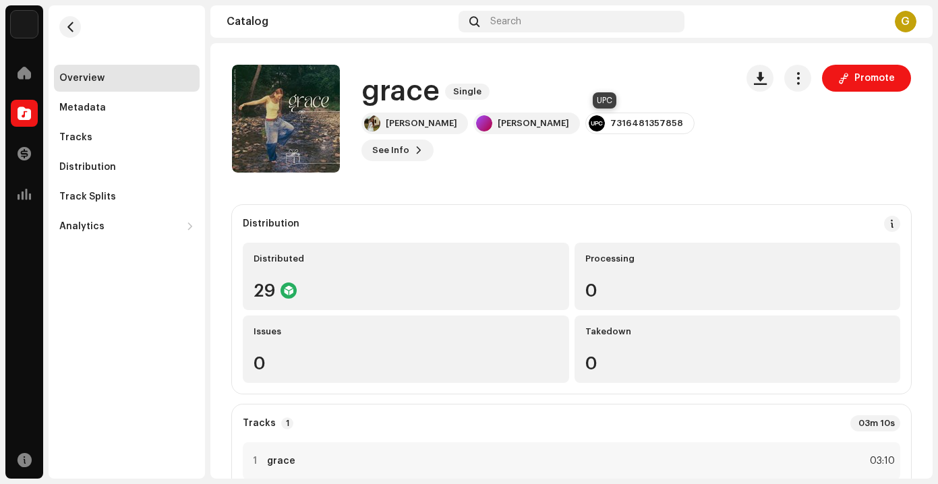 The width and height of the screenshot is (938, 484). I want to click on div: Tracks, so click(76, 138).